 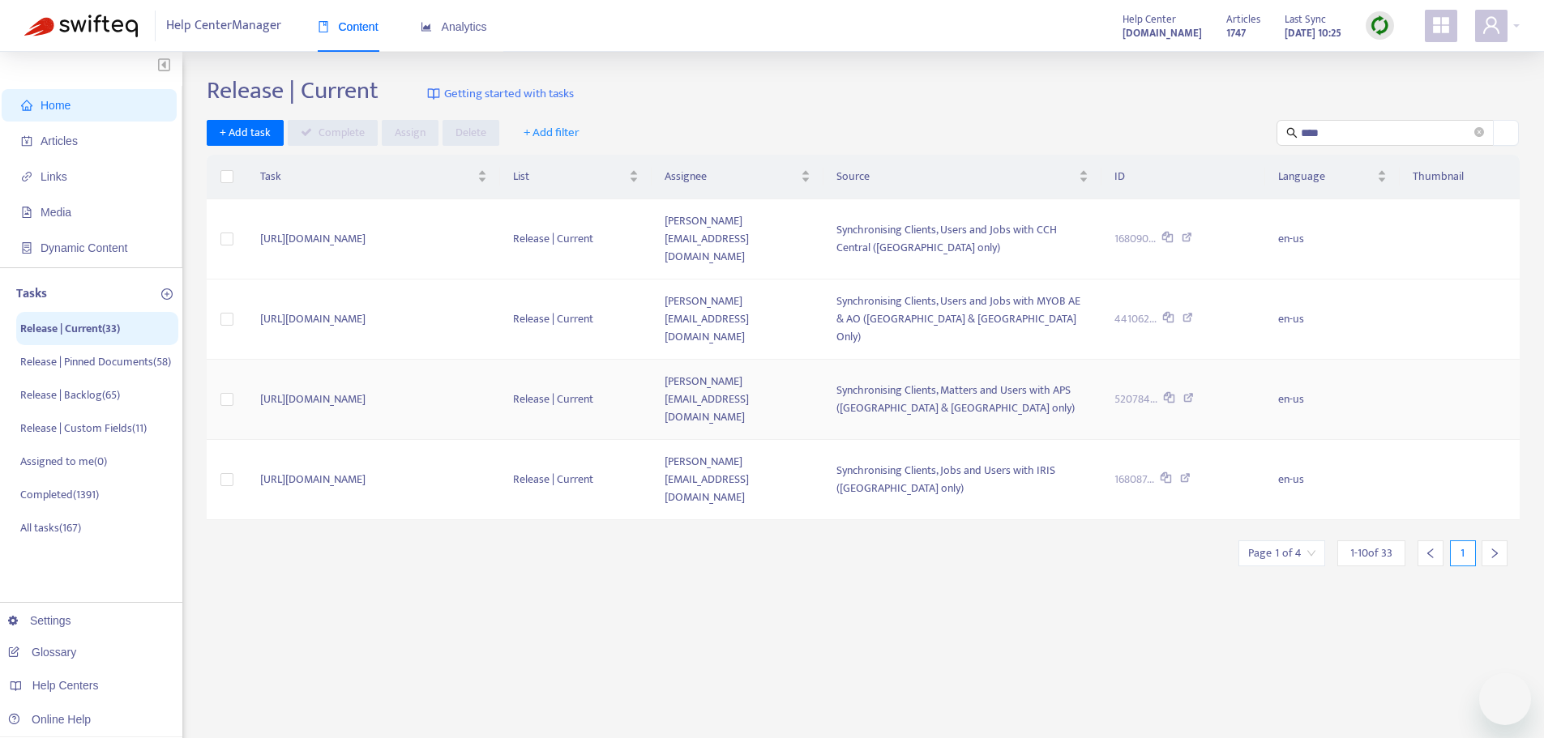 What do you see at coordinates (1305, 19) in the screenshot?
I see `span: Last Sync` at bounding box center [1305, 19].